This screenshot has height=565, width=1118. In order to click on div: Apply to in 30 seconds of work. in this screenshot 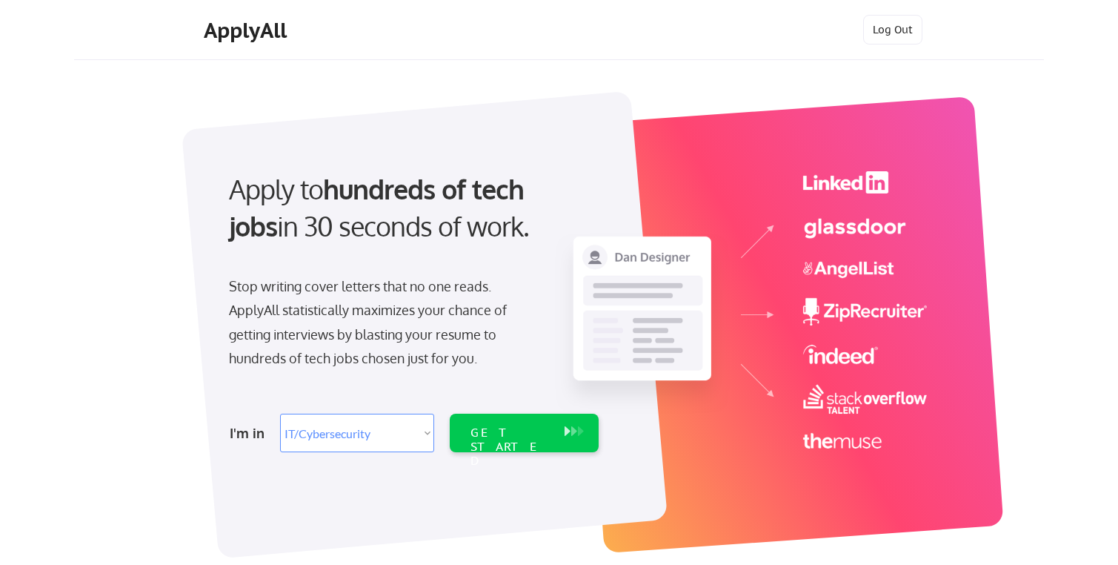, I will do `click(410, 207)`.